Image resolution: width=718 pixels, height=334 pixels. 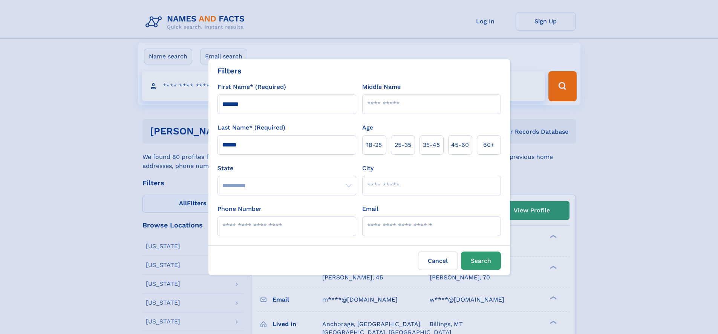 I want to click on label: Phone Number, so click(x=239, y=209).